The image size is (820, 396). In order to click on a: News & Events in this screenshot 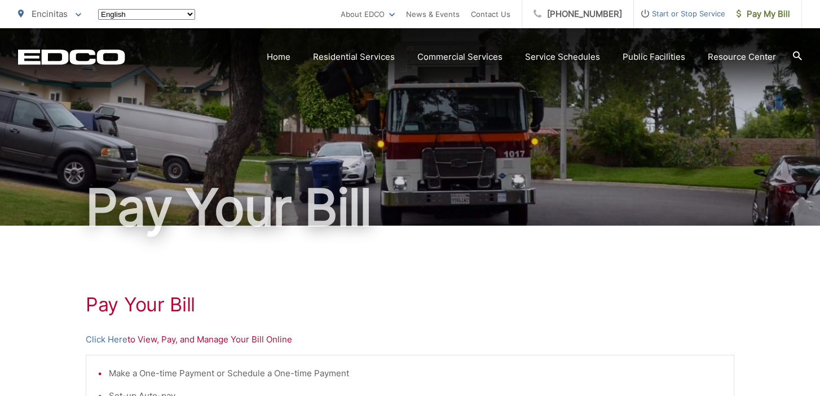, I will do `click(433, 14)`.